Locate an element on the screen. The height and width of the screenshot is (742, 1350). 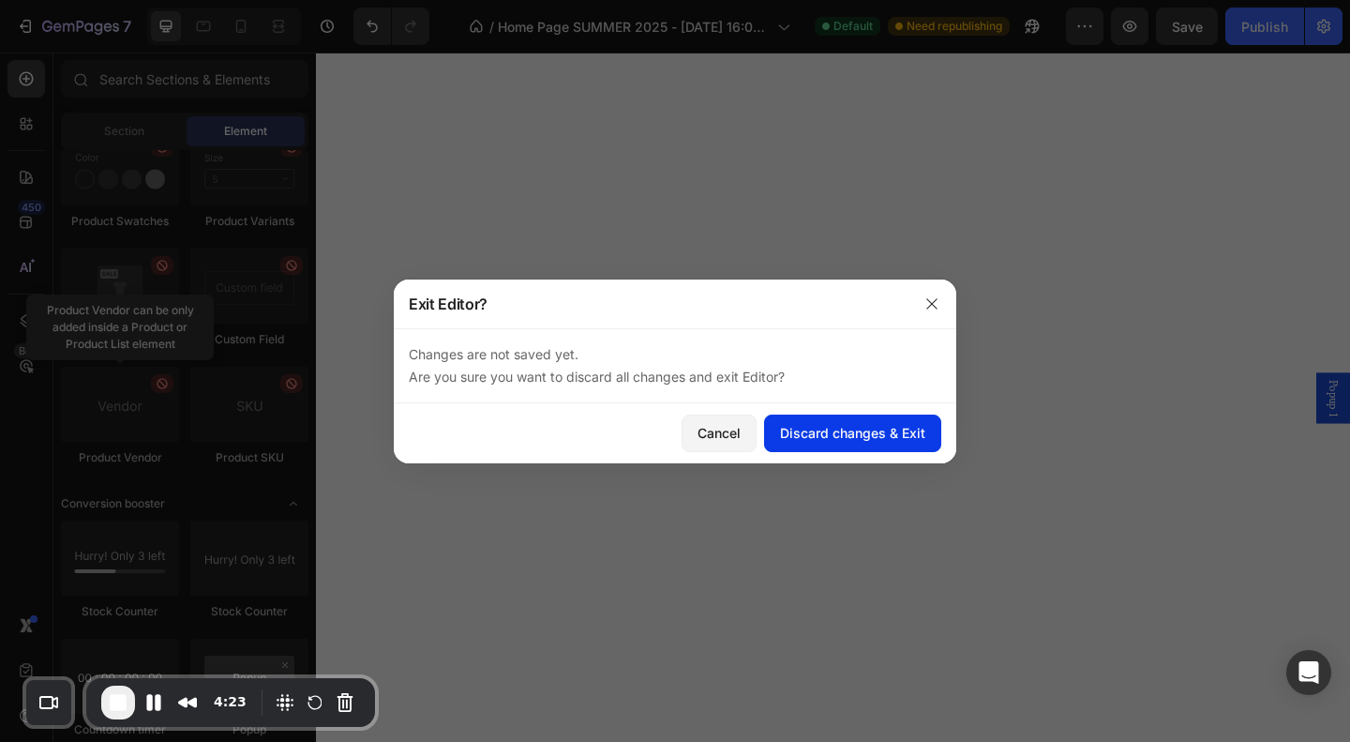
span: Popup 1 is located at coordinates (1106, 375).